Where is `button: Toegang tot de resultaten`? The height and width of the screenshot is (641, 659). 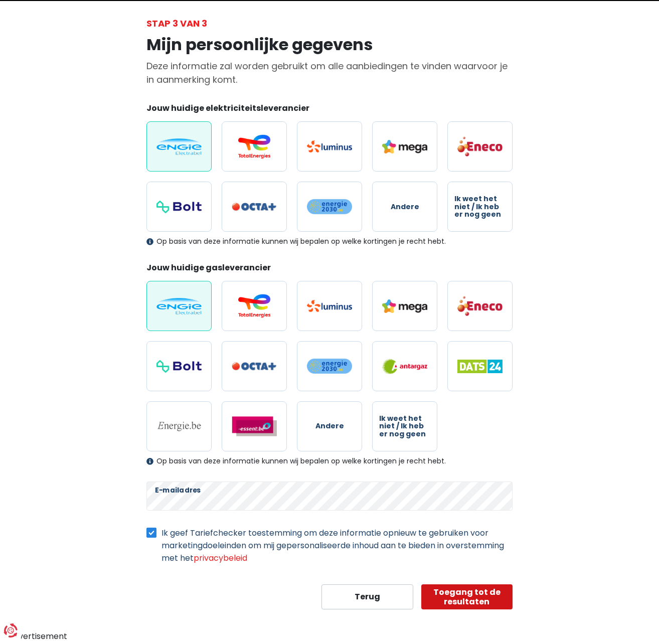
button: Toegang tot de resultaten is located at coordinates (467, 597).